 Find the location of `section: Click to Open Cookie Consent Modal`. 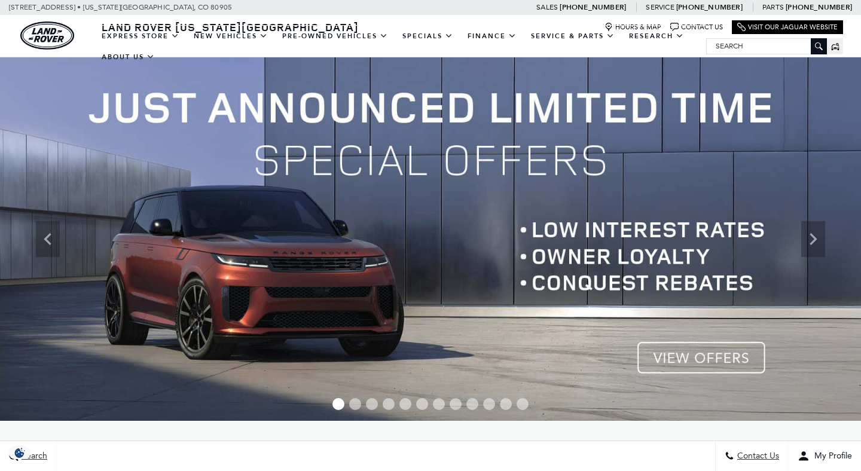

section: Click to Open Cookie Consent Modal is located at coordinates (20, 452).